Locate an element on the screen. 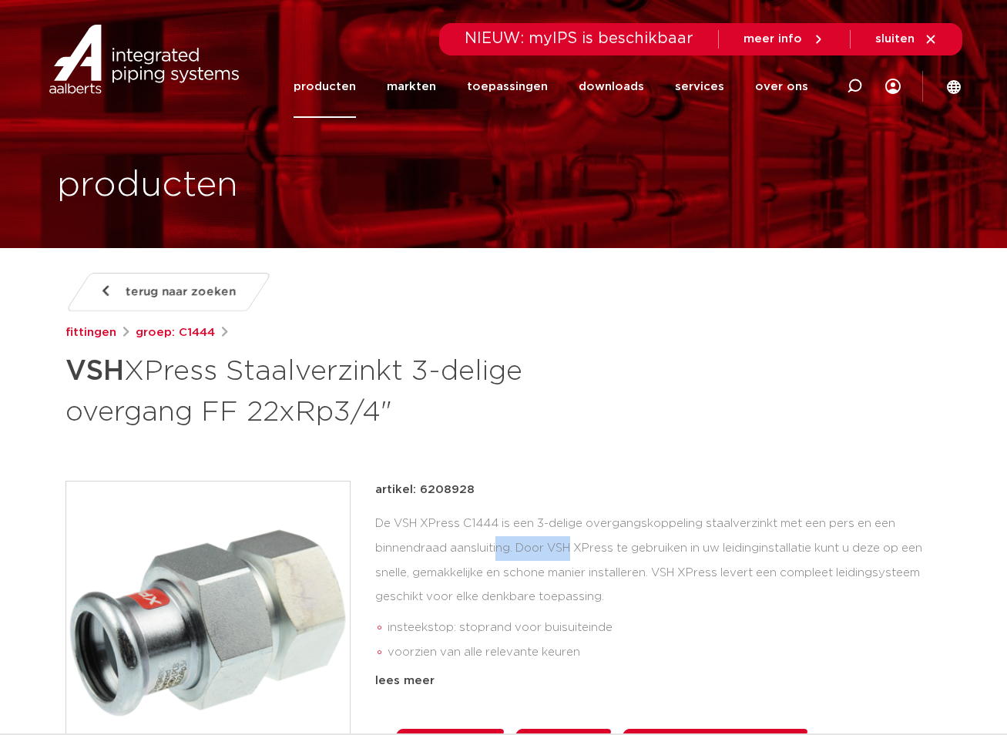 This screenshot has height=735, width=1007. li: voorzien van alle relevante keuren is located at coordinates (665, 653).